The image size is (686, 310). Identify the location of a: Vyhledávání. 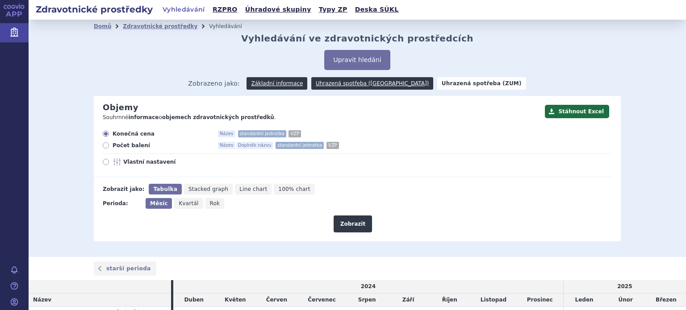
(184, 10).